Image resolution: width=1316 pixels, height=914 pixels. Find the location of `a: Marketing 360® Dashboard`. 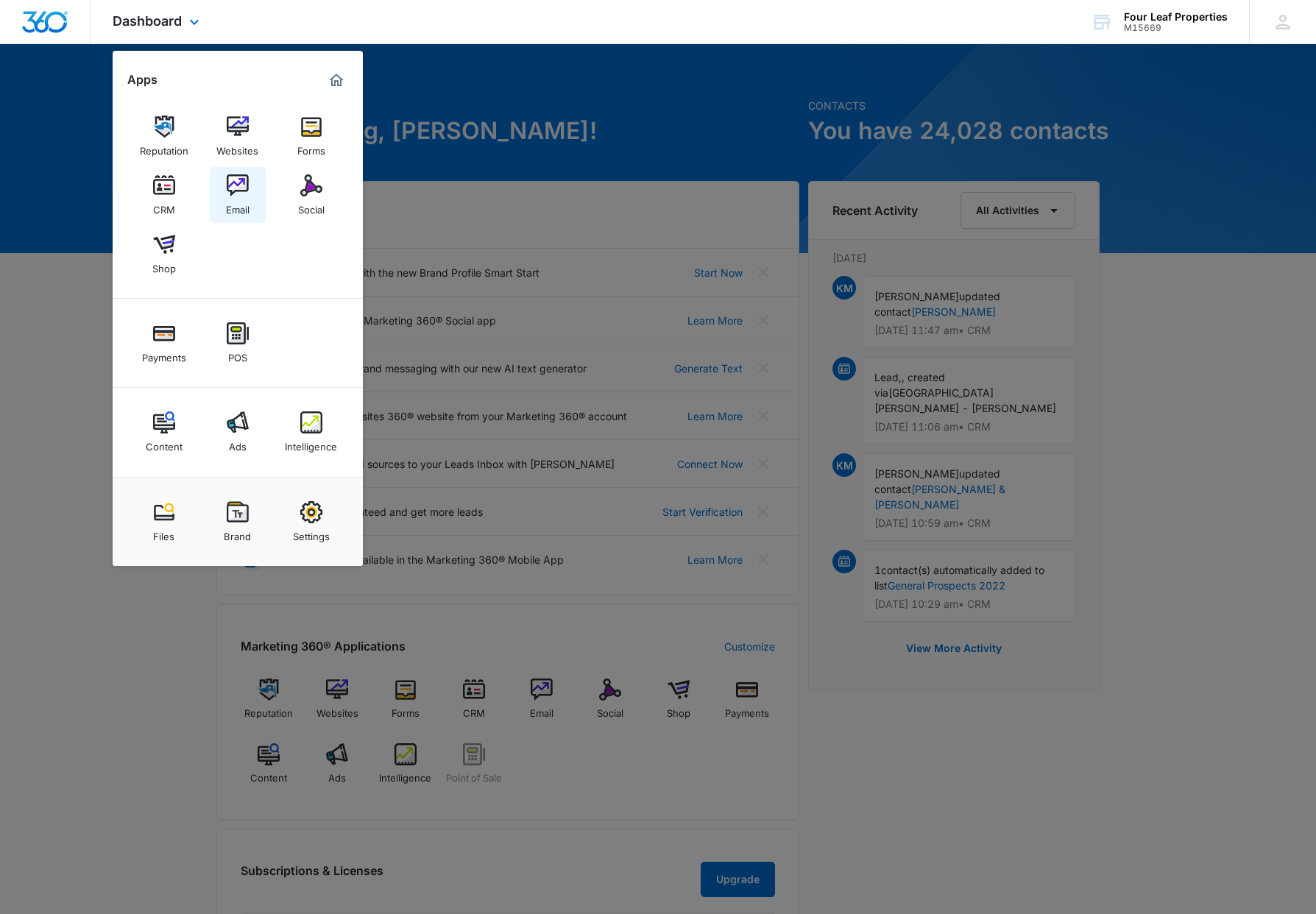

a: Marketing 360® Dashboard is located at coordinates (336, 80).